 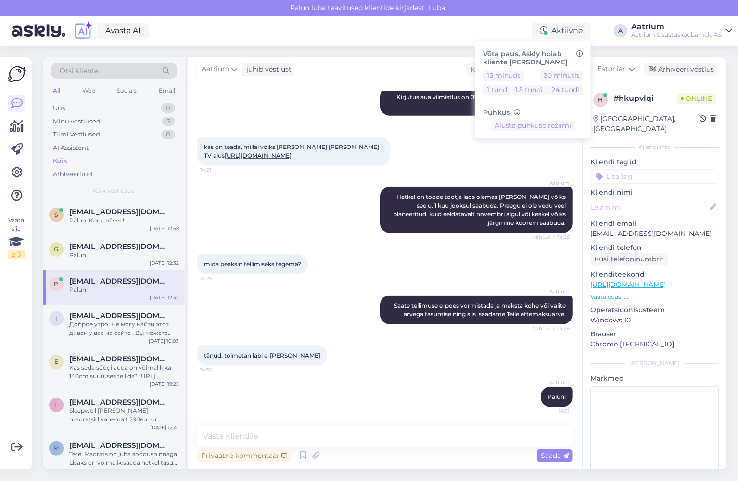 I want to click on span: p, so click(x=56, y=284).